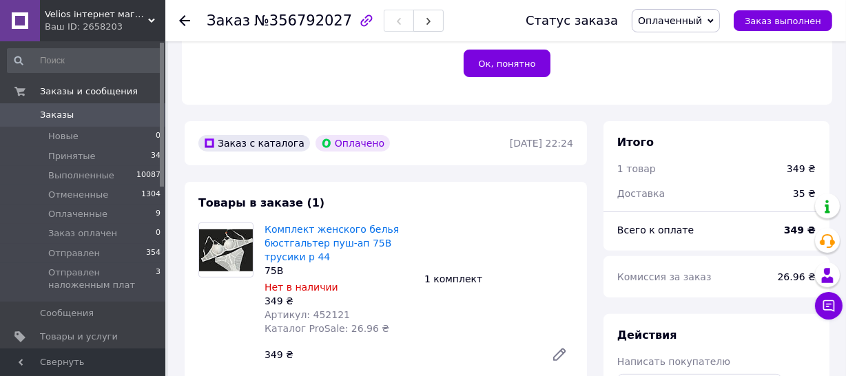 Image resolution: width=846 pixels, height=376 pixels. Describe the element at coordinates (105, 27) in the screenshot. I see `div: Ваш ID: 2658203` at that location.